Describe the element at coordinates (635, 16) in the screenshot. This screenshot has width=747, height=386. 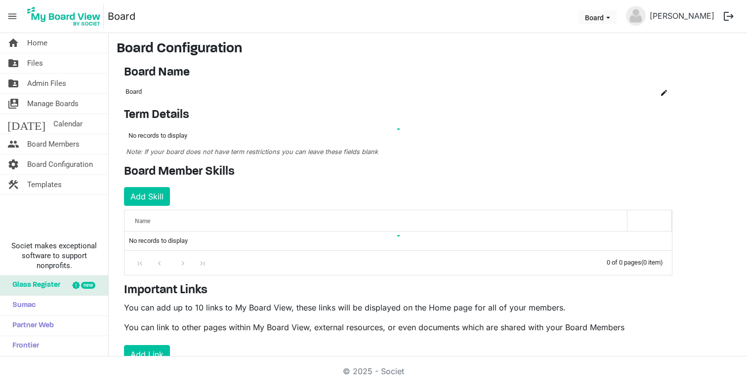
I see `img: no-profile-picture.svg` at that location.